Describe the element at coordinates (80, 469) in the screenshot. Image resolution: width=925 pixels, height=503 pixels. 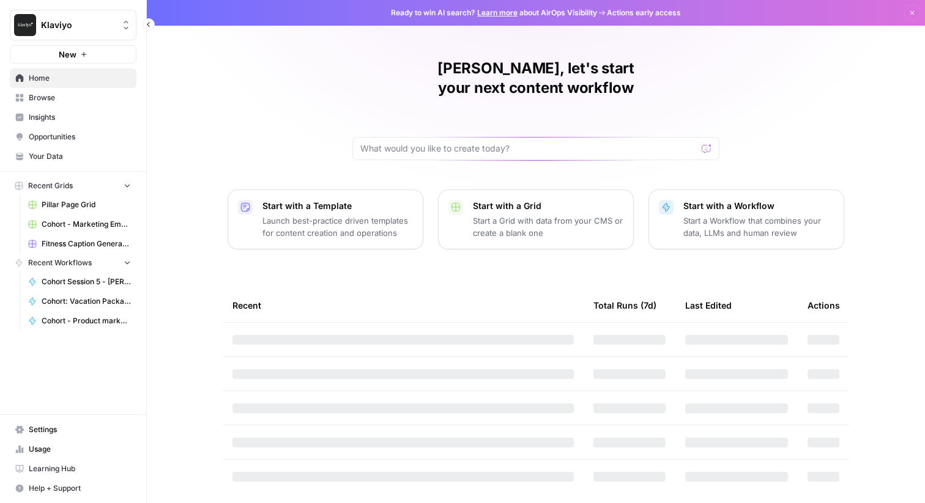
I see `span: Learning Hub` at that location.